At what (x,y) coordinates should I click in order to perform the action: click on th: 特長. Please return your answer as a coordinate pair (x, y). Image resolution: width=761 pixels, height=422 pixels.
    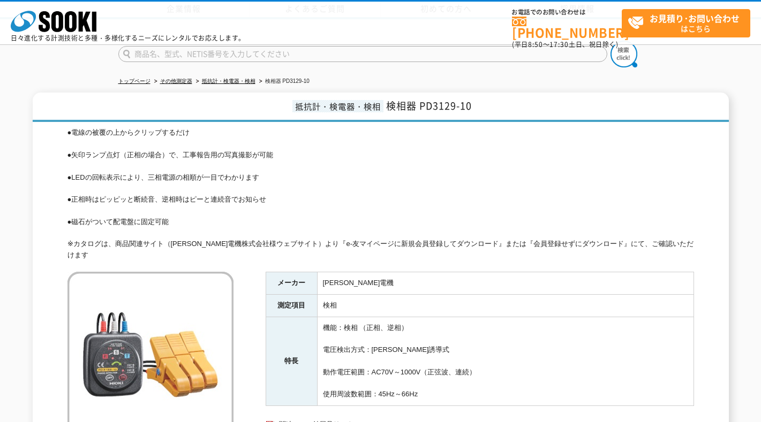
    Looking at the image, I should click on (291, 361).